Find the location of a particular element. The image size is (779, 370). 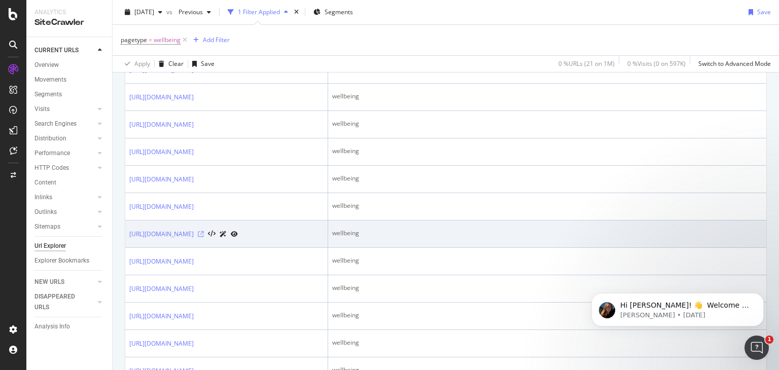

a: AI Url Details is located at coordinates (223, 234).